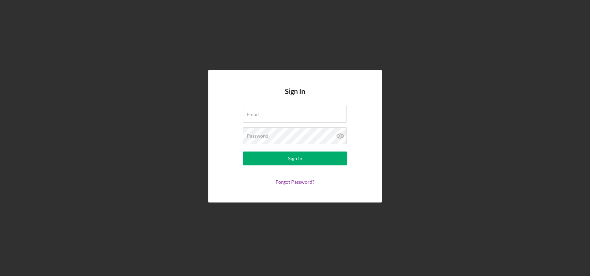 Image resolution: width=590 pixels, height=276 pixels. Describe the element at coordinates (295, 97) in the screenshot. I see `h4: Sign In` at that location.